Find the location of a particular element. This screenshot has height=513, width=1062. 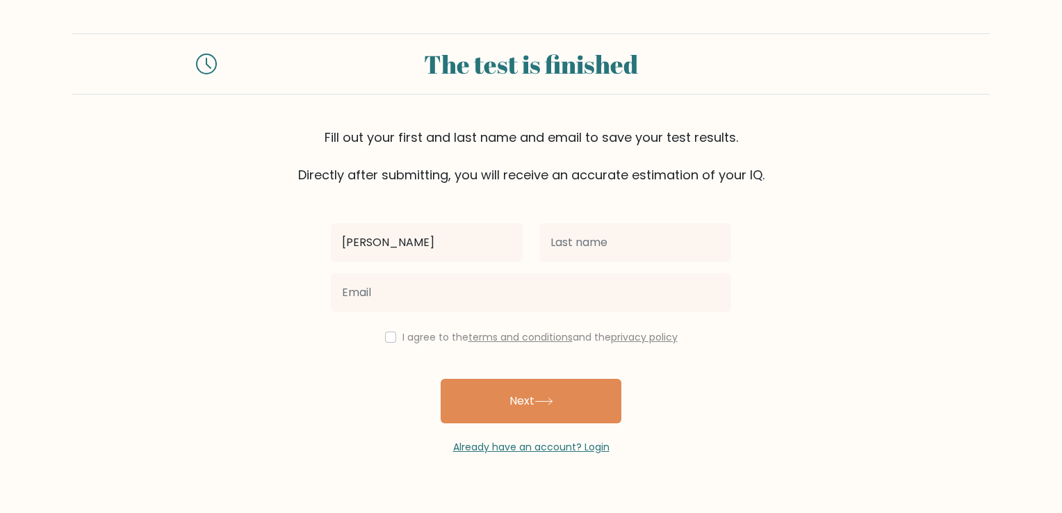

a: terms and conditions is located at coordinates (521, 337).